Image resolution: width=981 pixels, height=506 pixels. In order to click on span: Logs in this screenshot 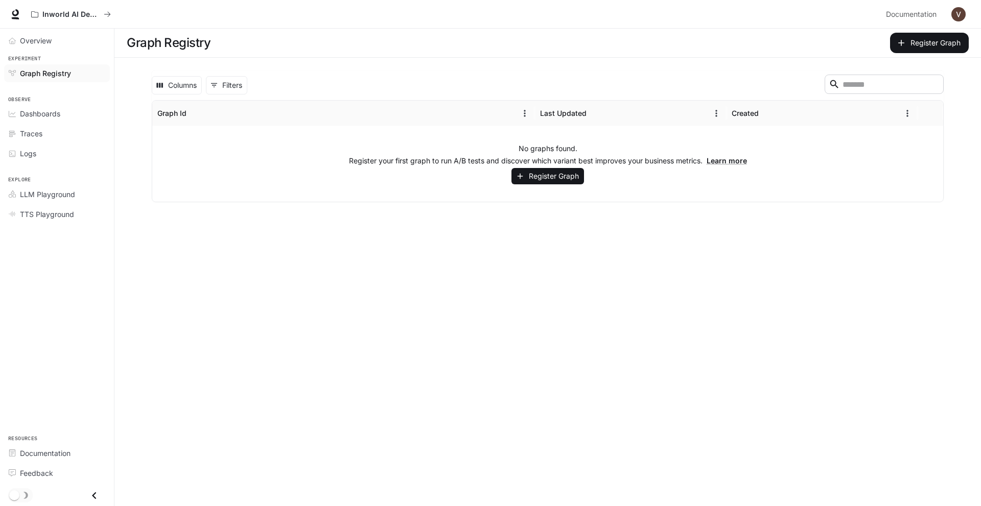, I will do `click(28, 153)`.